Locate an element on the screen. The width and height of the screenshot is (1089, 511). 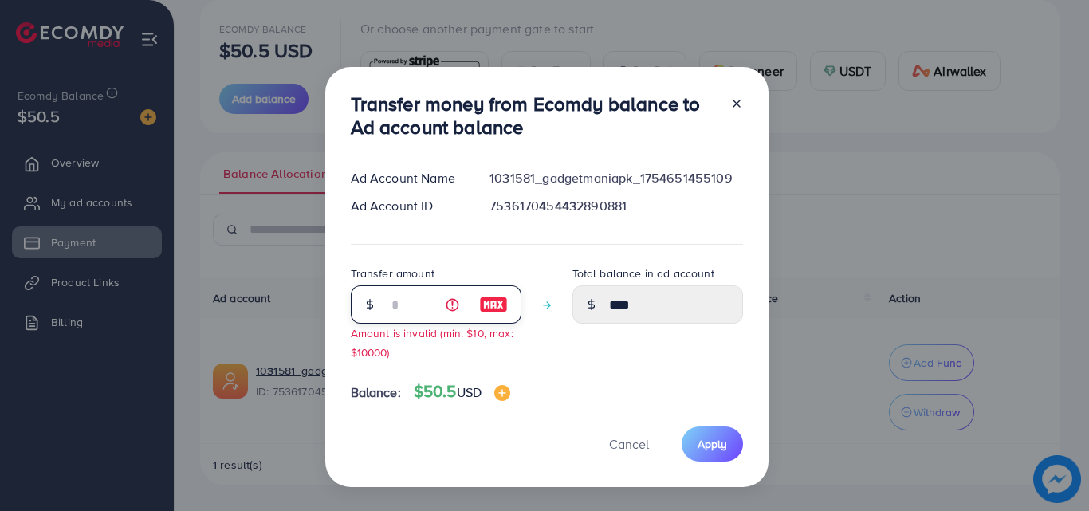
label: Total balance in ad account is located at coordinates (643, 273).